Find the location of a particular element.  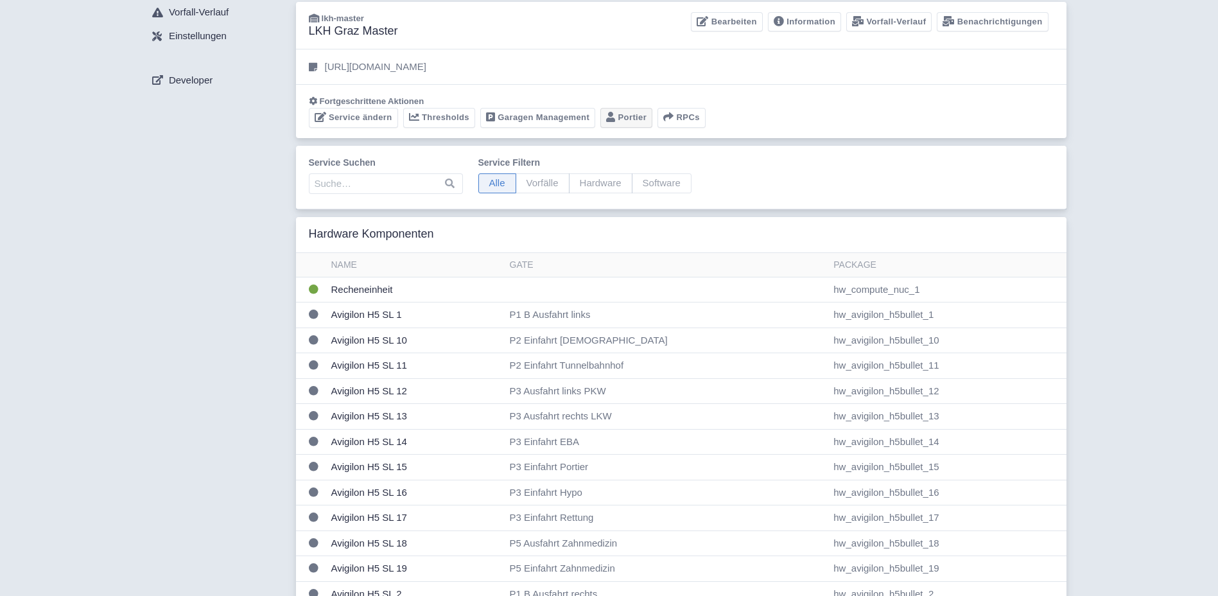

td: hw_avigilon_h5bullet_13 is located at coordinates (947, 417).